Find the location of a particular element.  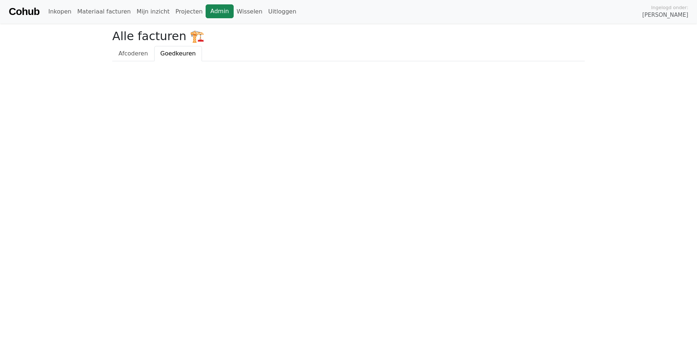

a: Mijn inzicht is located at coordinates (153, 12).